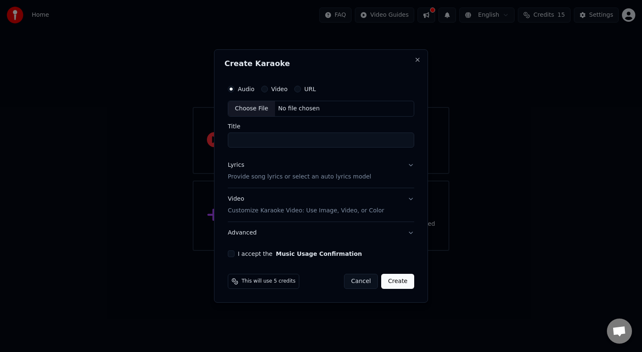  Describe the element at coordinates (397, 281) in the screenshot. I see `button: Create` at that location.